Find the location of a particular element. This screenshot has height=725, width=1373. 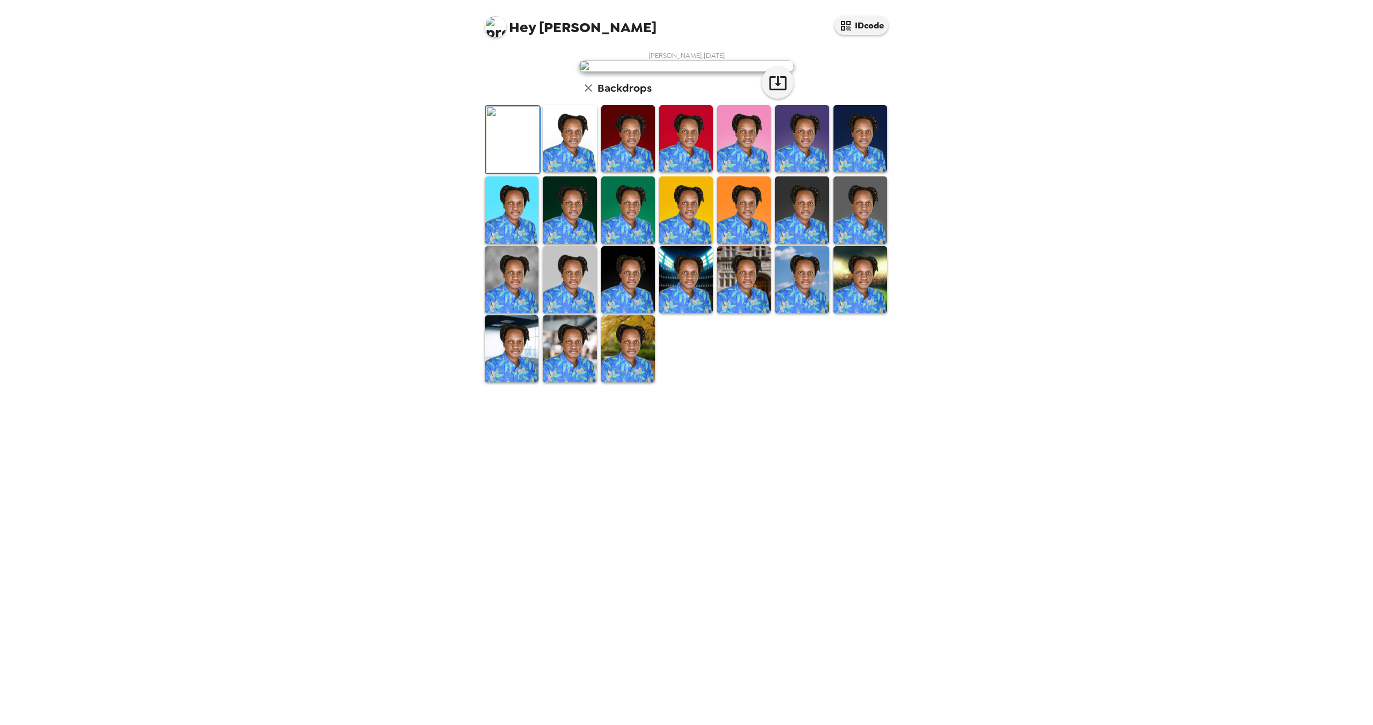

button: IDcode is located at coordinates (861, 25).